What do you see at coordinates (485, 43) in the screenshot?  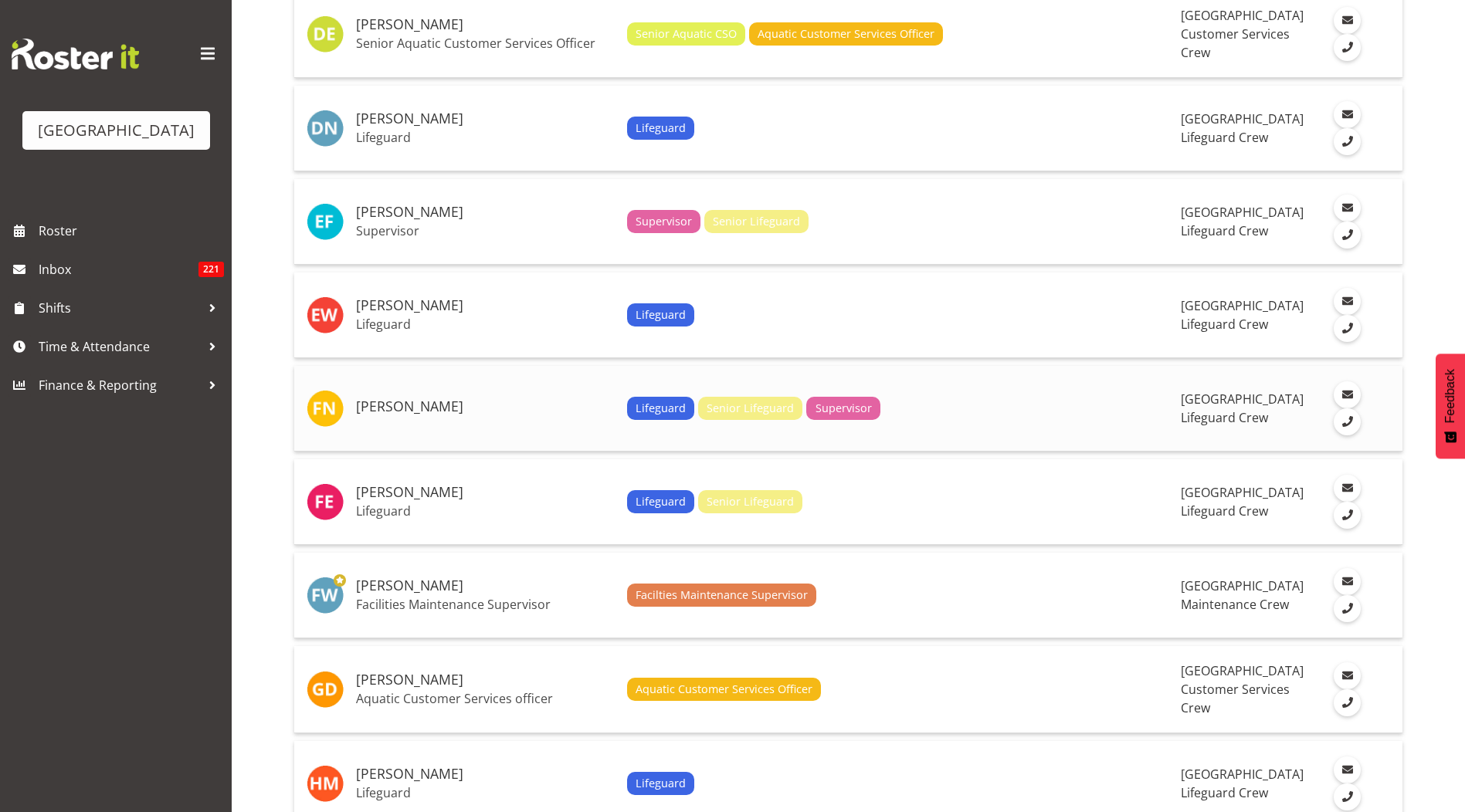 I see `p: Senior Aquatic Customer Services Officer` at bounding box center [485, 43].